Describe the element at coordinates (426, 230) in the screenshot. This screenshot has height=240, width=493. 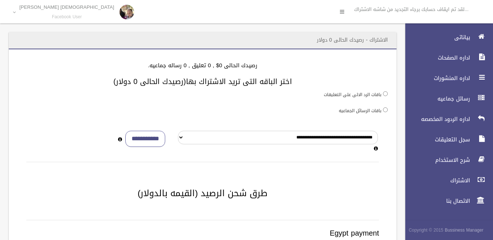
I see `span: Copyright © 2015` at that location.